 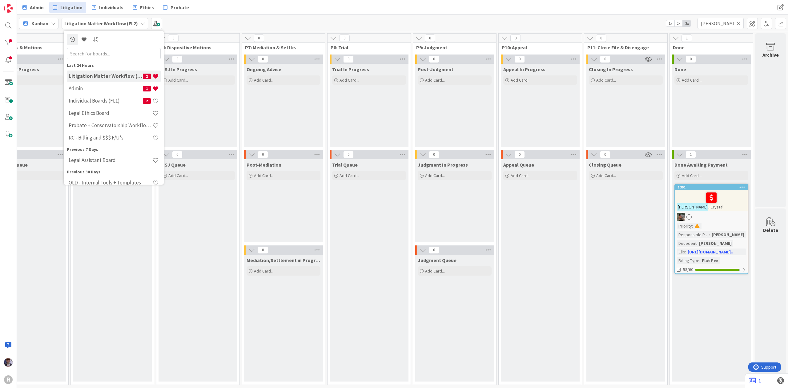 What do you see at coordinates (611, 69) in the screenshot?
I see `span: Closing In Progress` at bounding box center [611, 69].